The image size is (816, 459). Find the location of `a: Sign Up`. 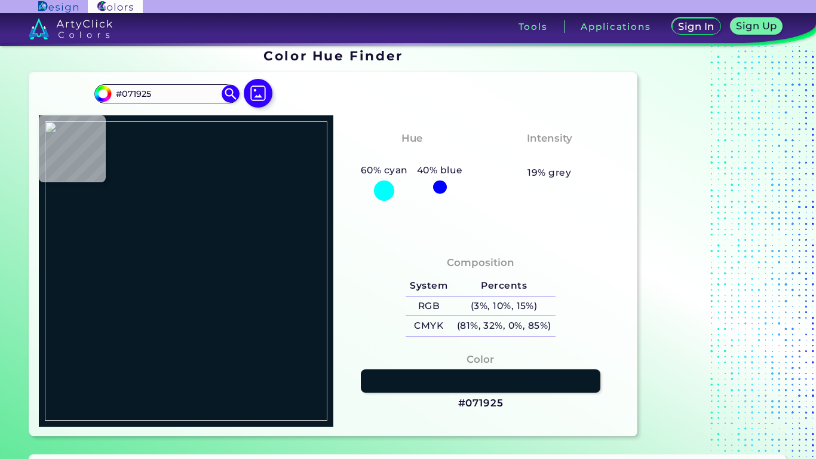

a: Sign Up is located at coordinates (757, 26).